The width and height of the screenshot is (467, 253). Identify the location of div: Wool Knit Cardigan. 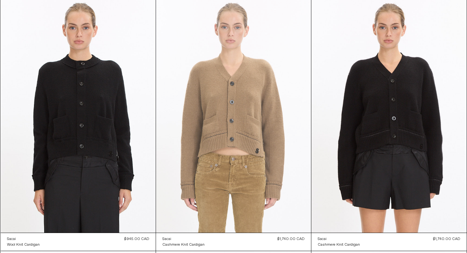
(23, 245).